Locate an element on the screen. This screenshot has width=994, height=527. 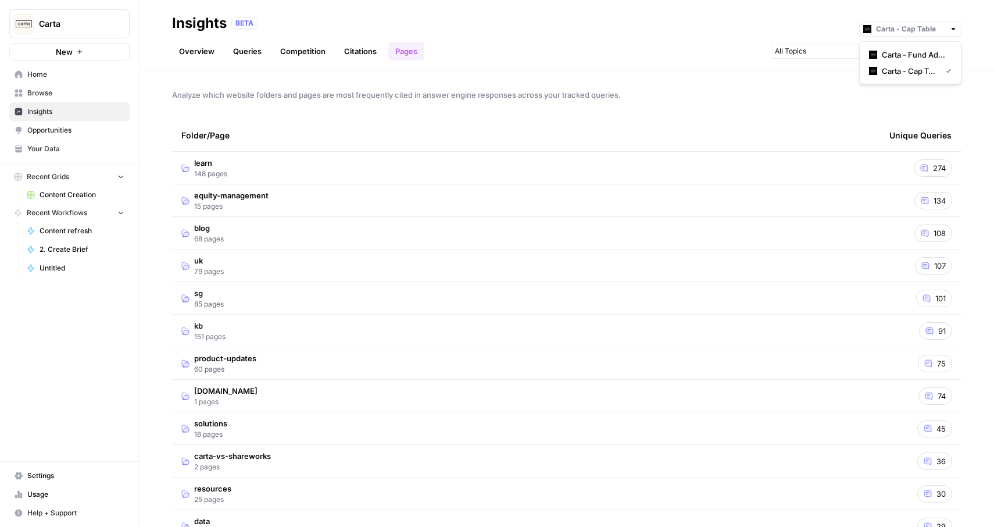
a: Opportunities is located at coordinates (69, 130).